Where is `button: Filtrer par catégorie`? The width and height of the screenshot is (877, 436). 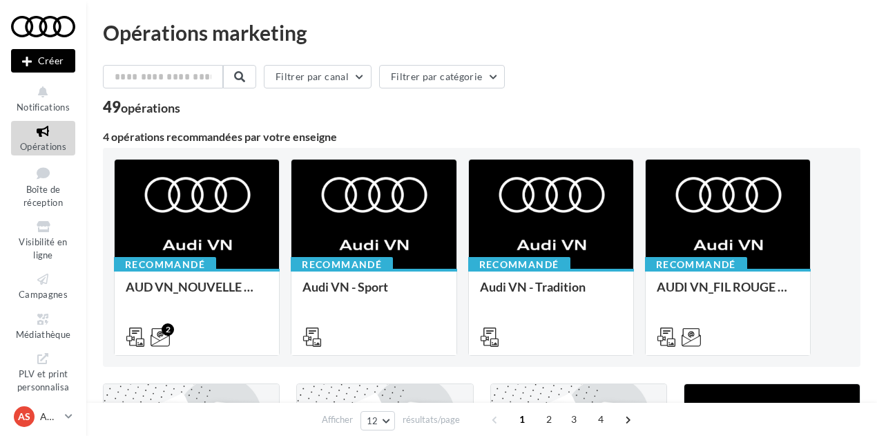 button: Filtrer par catégorie is located at coordinates (442, 77).